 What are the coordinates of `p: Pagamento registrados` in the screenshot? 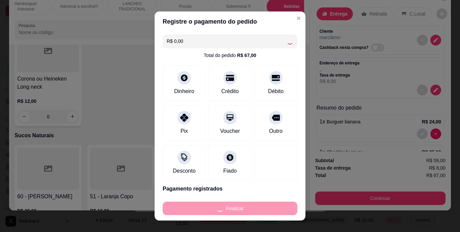 It's located at (230, 188).